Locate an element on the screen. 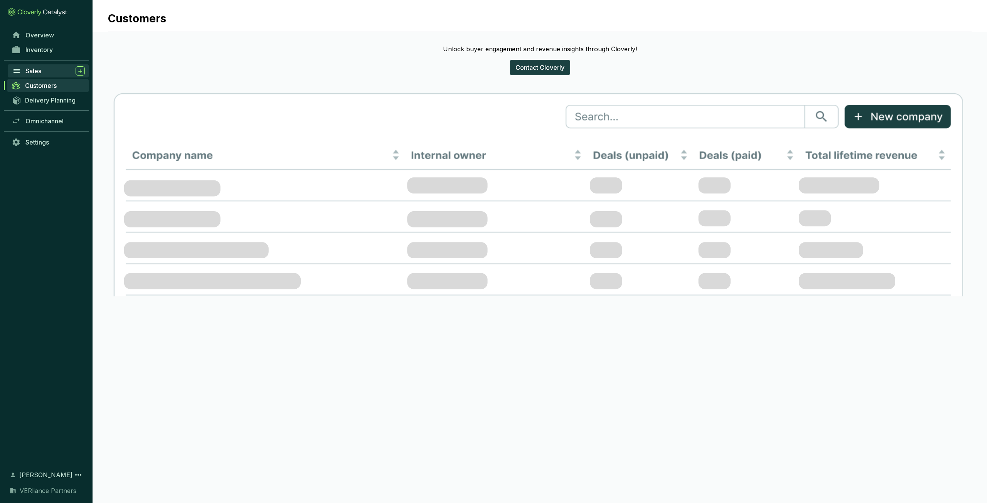 This screenshot has height=503, width=987. a: Delivery Planning is located at coordinates (48, 100).